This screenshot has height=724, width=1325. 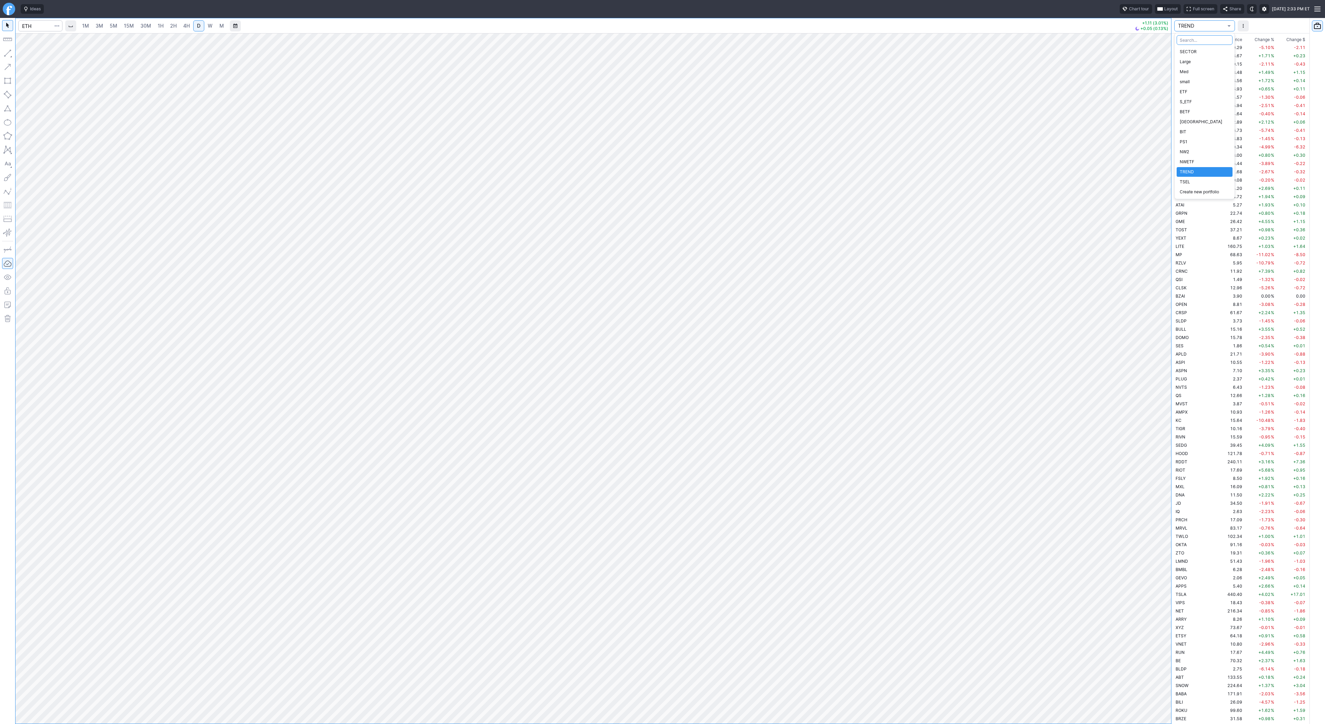 I want to click on span: NW2, so click(x=1205, y=152).